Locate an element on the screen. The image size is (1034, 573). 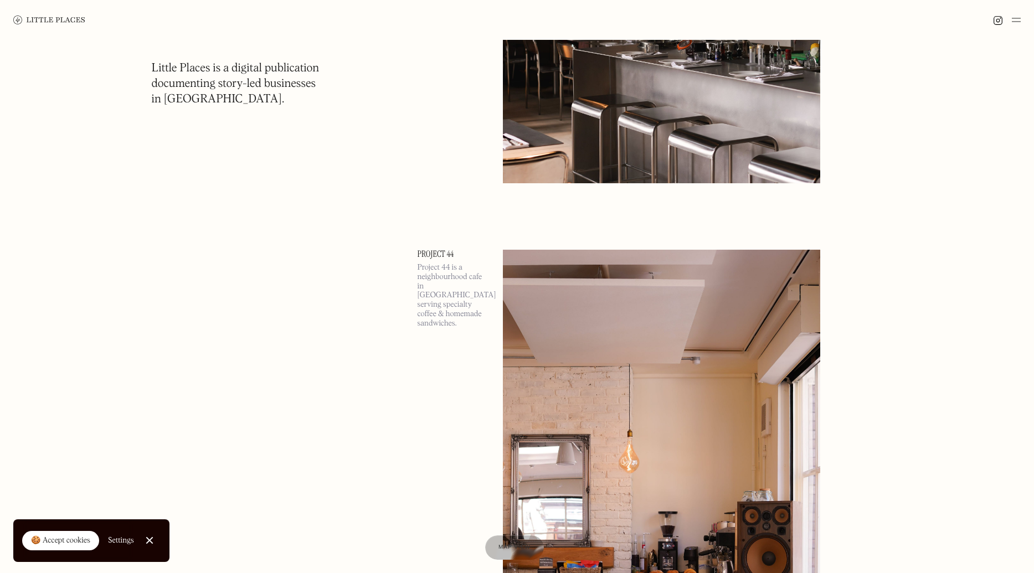
a: Close Cookie Popup is located at coordinates (150, 540).